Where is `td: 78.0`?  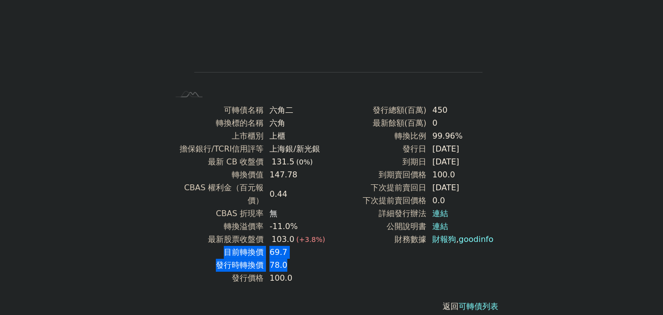 td: 78.0 is located at coordinates (297, 265).